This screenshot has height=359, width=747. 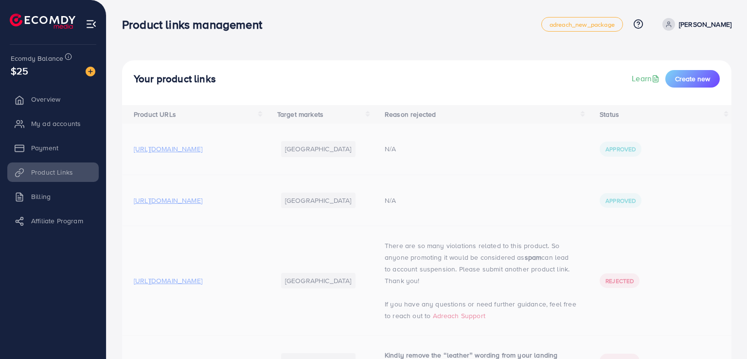 I want to click on a: logo, so click(x=42, y=21).